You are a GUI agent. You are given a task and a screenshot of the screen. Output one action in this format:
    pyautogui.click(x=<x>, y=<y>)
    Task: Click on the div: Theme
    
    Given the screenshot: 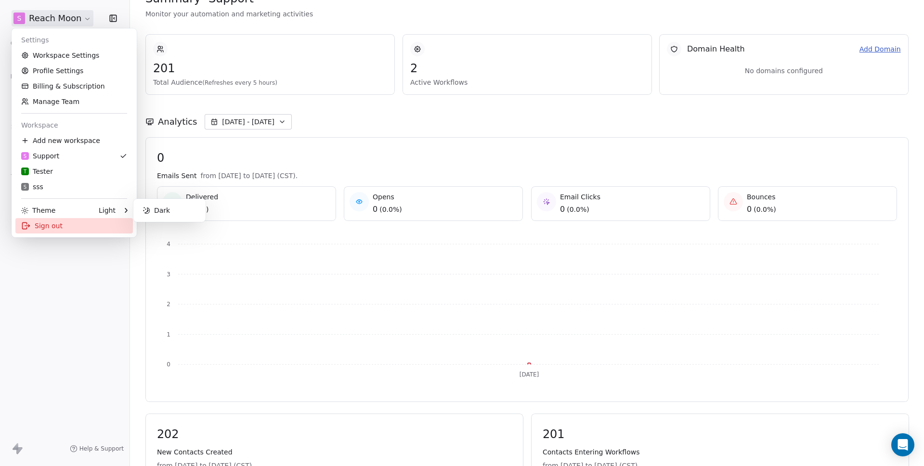 What is the action you would take?
    pyautogui.click(x=38, y=211)
    